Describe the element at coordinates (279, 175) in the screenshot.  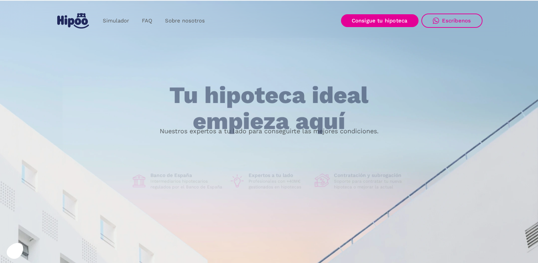
I see `h1: Expertos a tu lado` at that location.